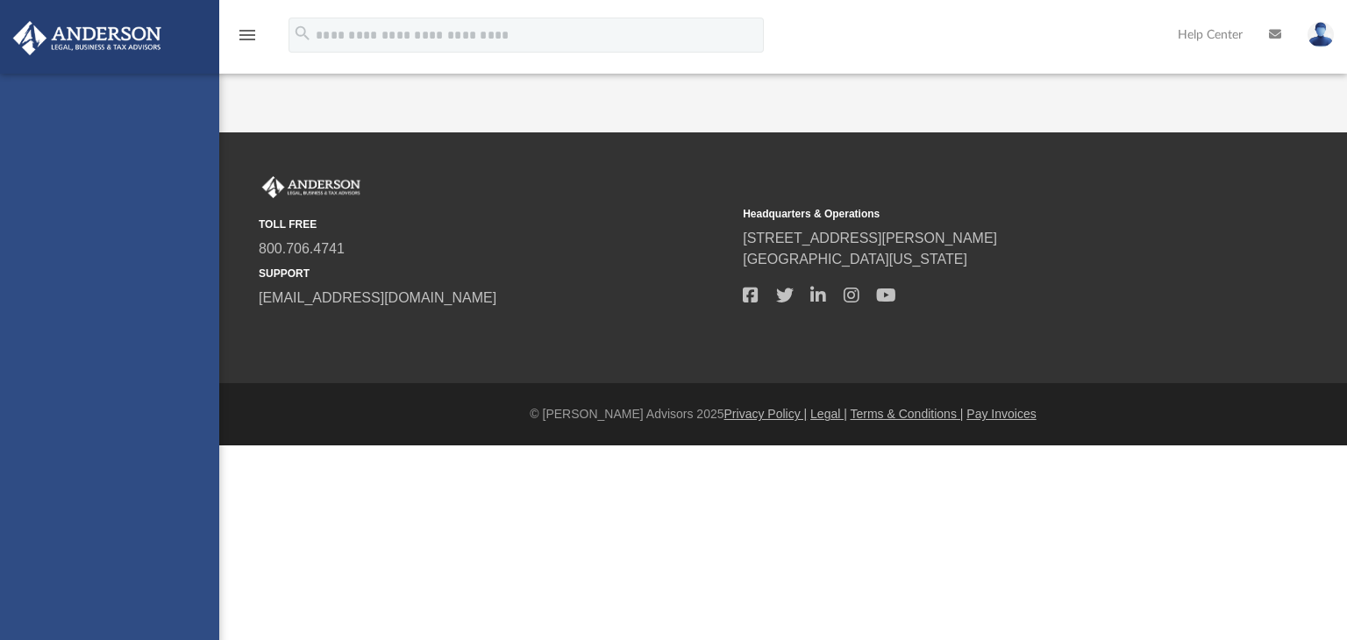 The height and width of the screenshot is (640, 1347). Describe the element at coordinates (247, 35) in the screenshot. I see `i: menu` at that location.